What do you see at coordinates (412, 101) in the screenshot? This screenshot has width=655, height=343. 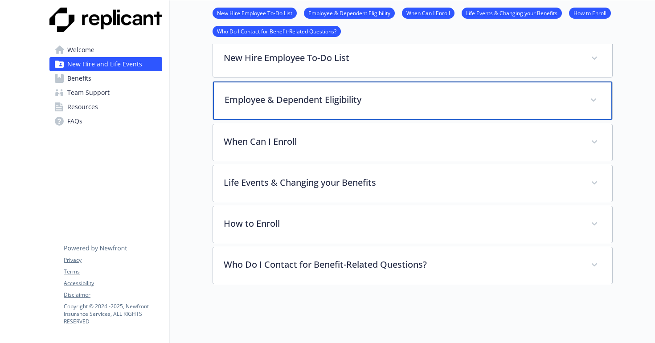 I see `div: Employee & Dependent Eligibility` at bounding box center [412, 101].